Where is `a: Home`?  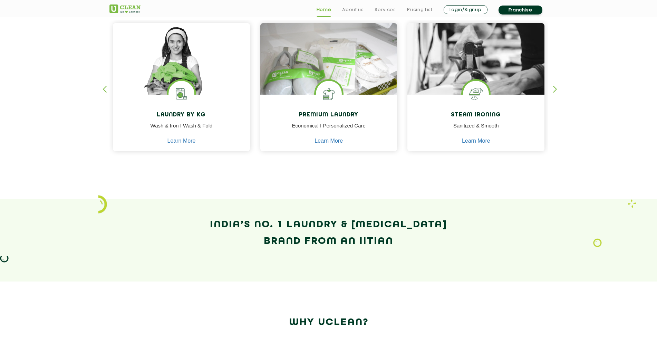 a: Home is located at coordinates (324, 10).